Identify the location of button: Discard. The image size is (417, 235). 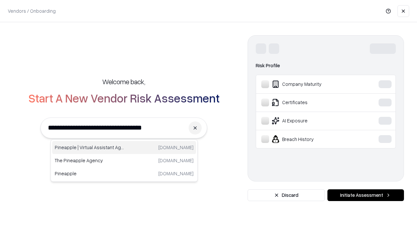
(286, 195).